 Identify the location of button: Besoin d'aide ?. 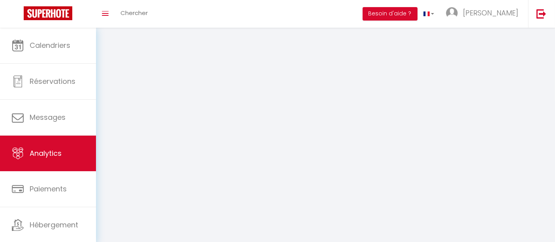
(390, 14).